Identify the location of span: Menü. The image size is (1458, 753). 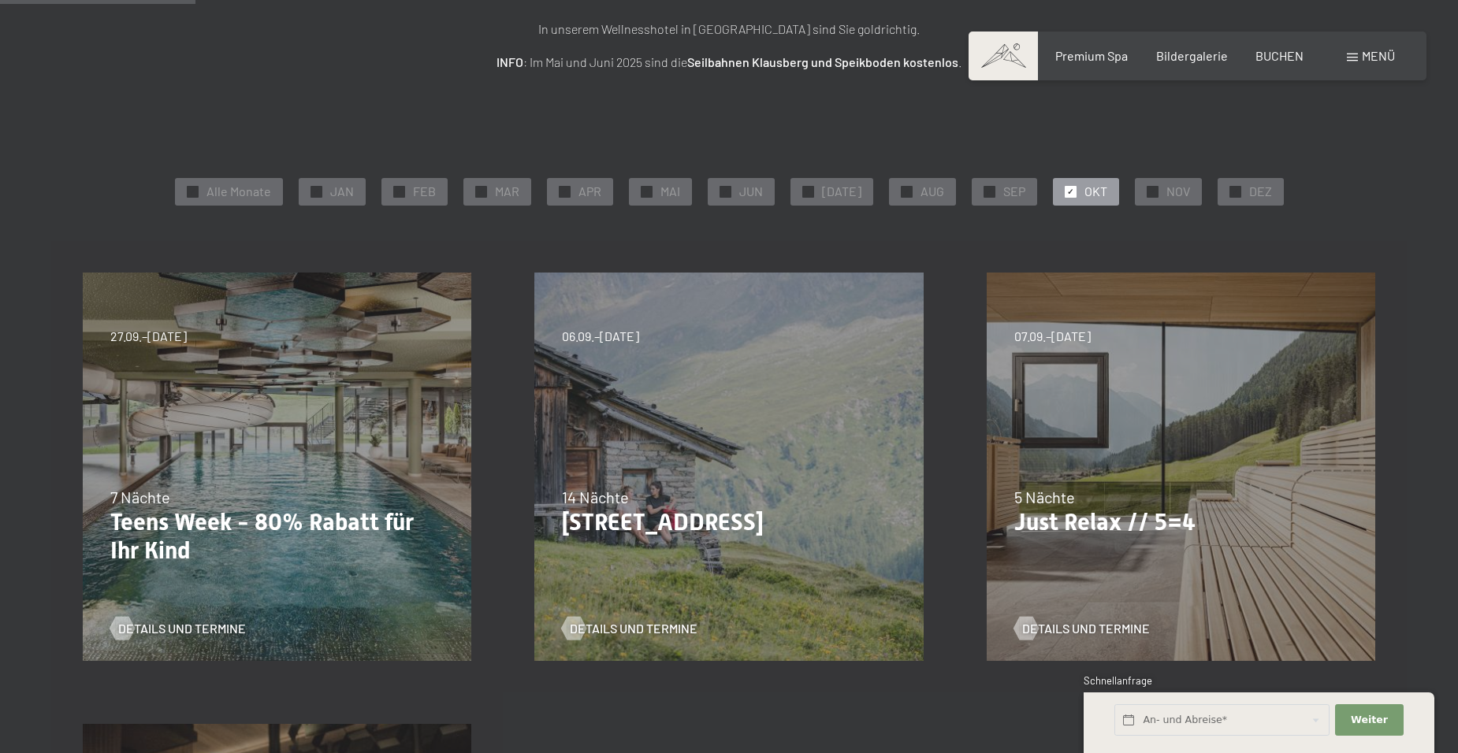
(1378, 55).